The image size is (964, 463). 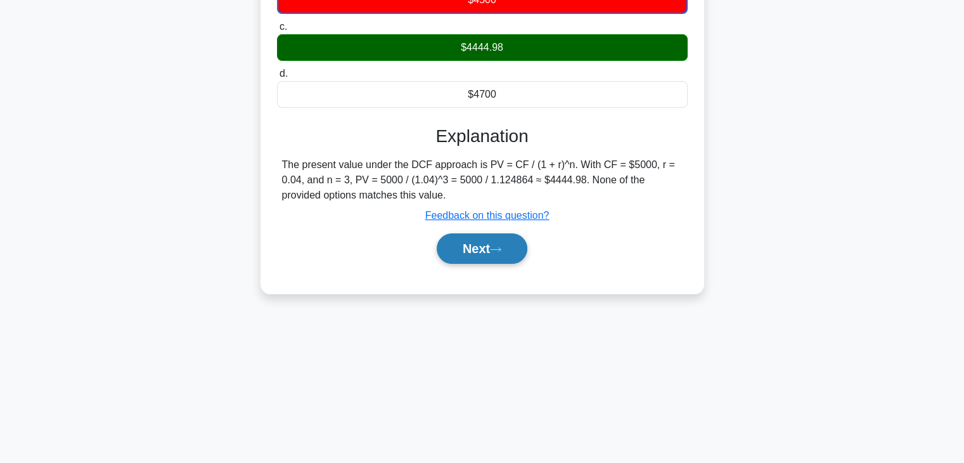 What do you see at coordinates (482, 180) in the screenshot?
I see `div: The present value under the DCF approach is PV = CF / (1 + r)^n. With CF = $5000, r = 0.04, and n...` at bounding box center [482, 180].